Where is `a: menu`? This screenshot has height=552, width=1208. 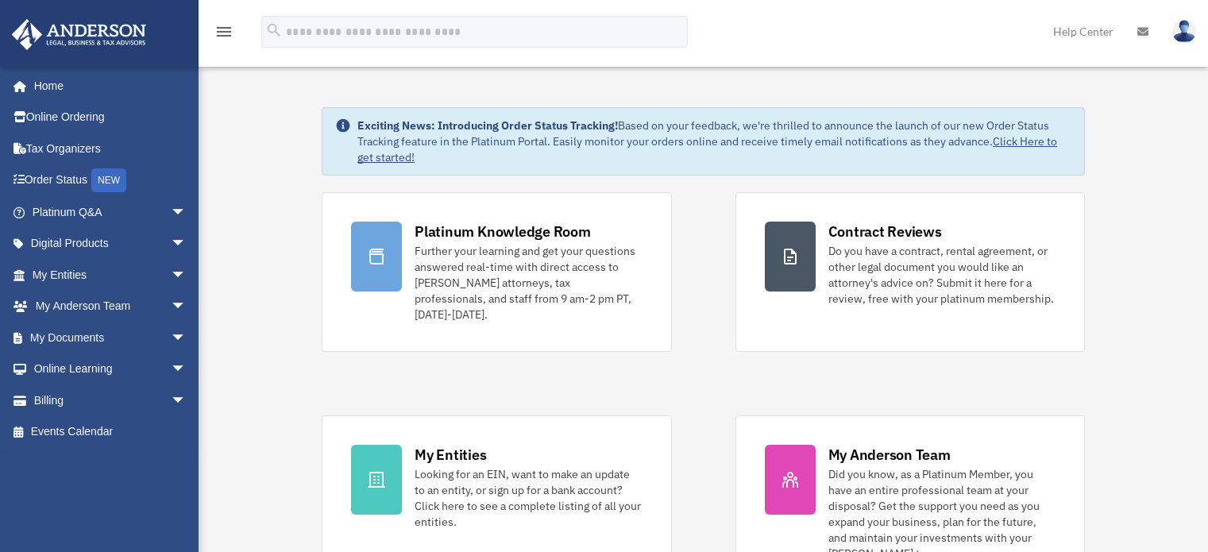
a: menu is located at coordinates (224, 34).